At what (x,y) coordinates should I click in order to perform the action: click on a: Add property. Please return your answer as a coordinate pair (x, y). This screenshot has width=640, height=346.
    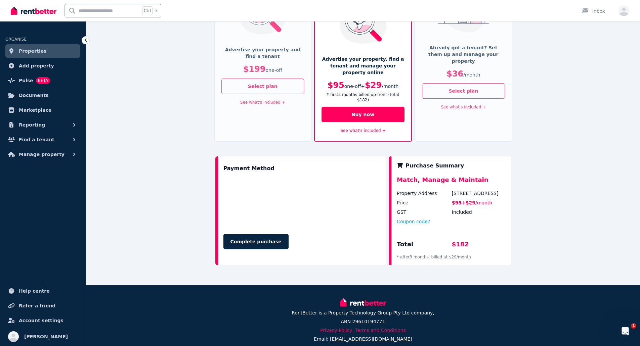
    Looking at the image, I should click on (43, 66).